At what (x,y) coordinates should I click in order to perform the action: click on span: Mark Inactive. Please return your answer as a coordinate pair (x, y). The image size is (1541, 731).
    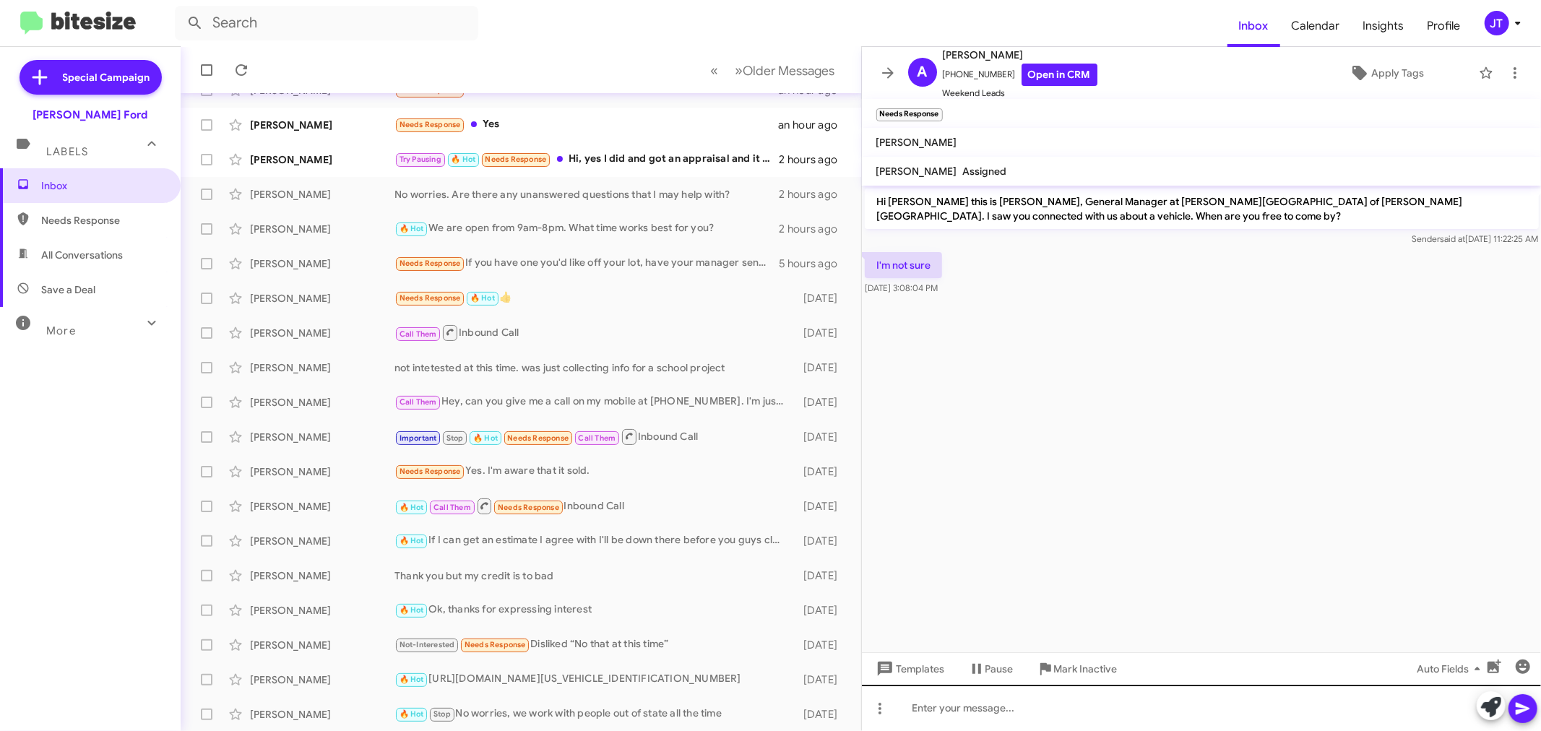
    Looking at the image, I should click on (1086, 669).